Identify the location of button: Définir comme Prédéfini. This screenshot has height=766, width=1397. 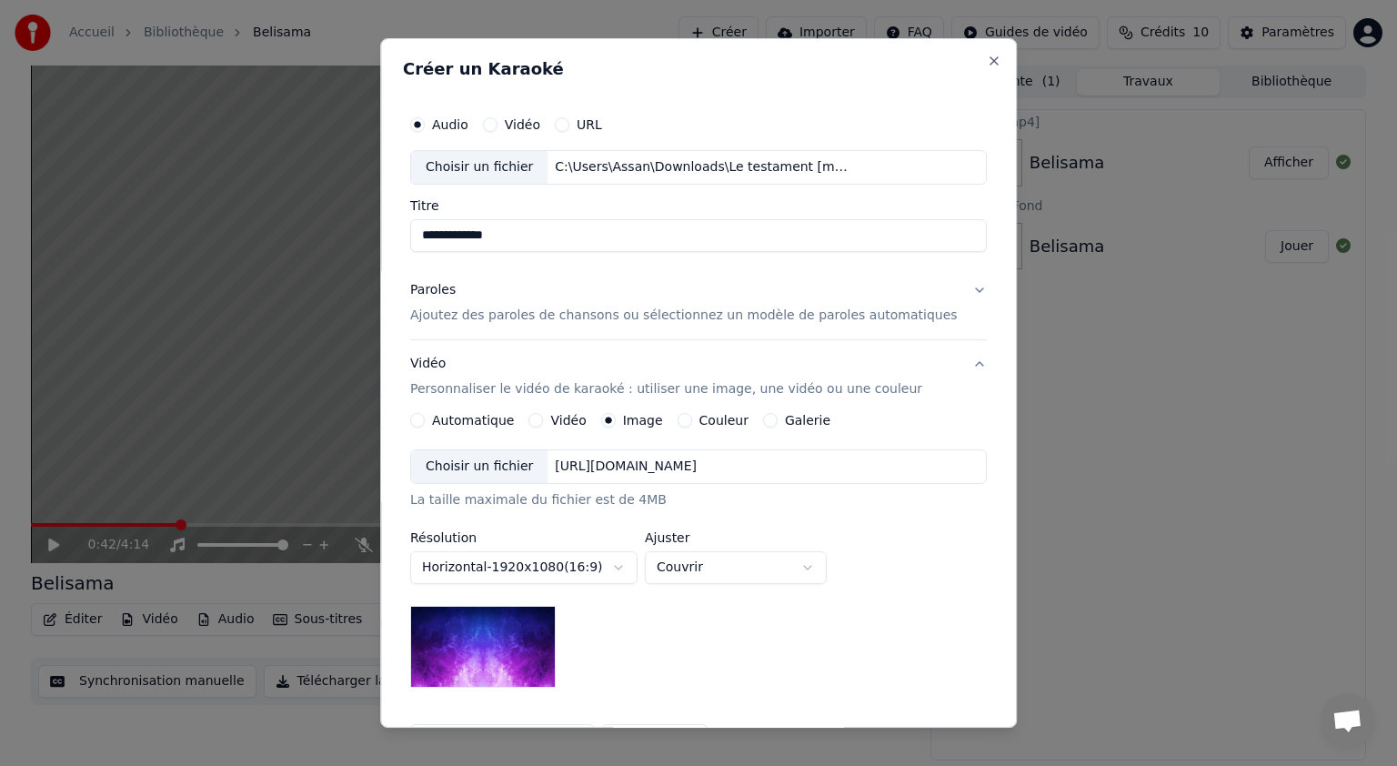
(502, 740).